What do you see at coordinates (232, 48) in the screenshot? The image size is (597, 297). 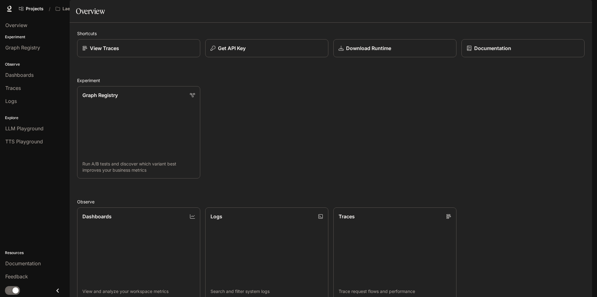 I see `p: Get API Key` at bounding box center [232, 48].